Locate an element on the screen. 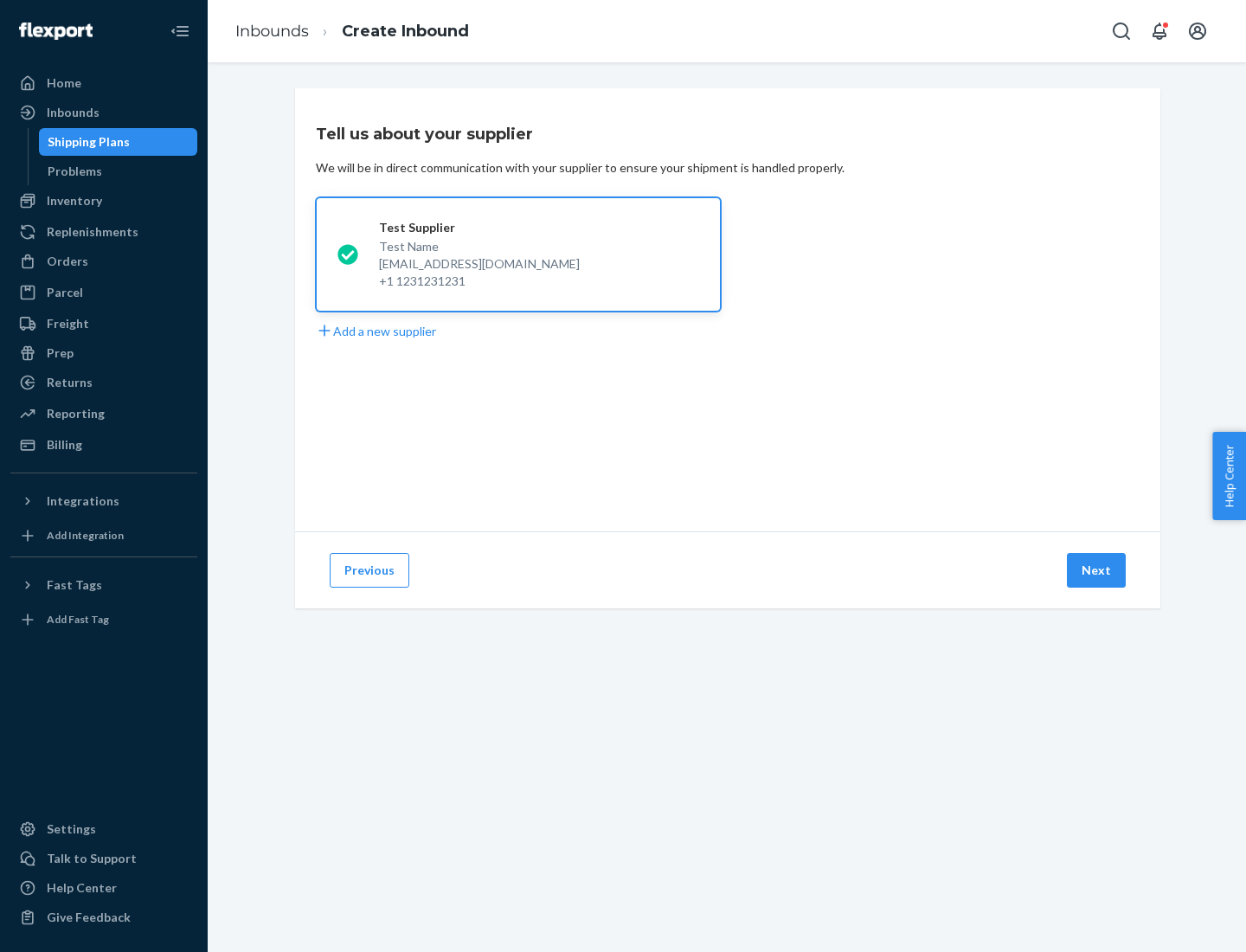 Image resolution: width=1246 pixels, height=952 pixels. a: Shipping Plans is located at coordinates (119, 141).